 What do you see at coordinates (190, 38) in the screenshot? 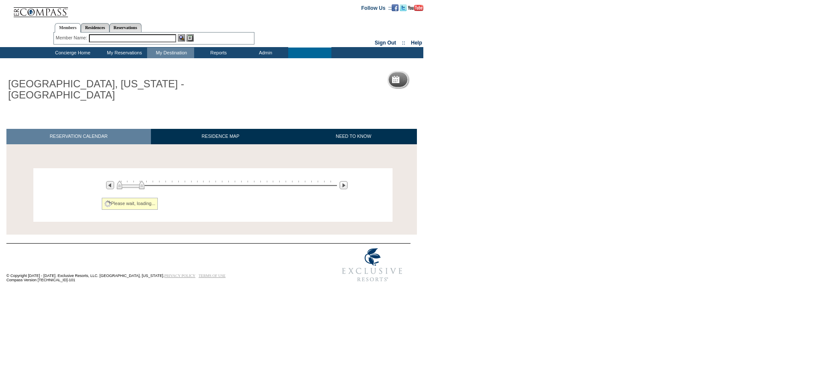
I see `img: Reservations` at bounding box center [190, 38].